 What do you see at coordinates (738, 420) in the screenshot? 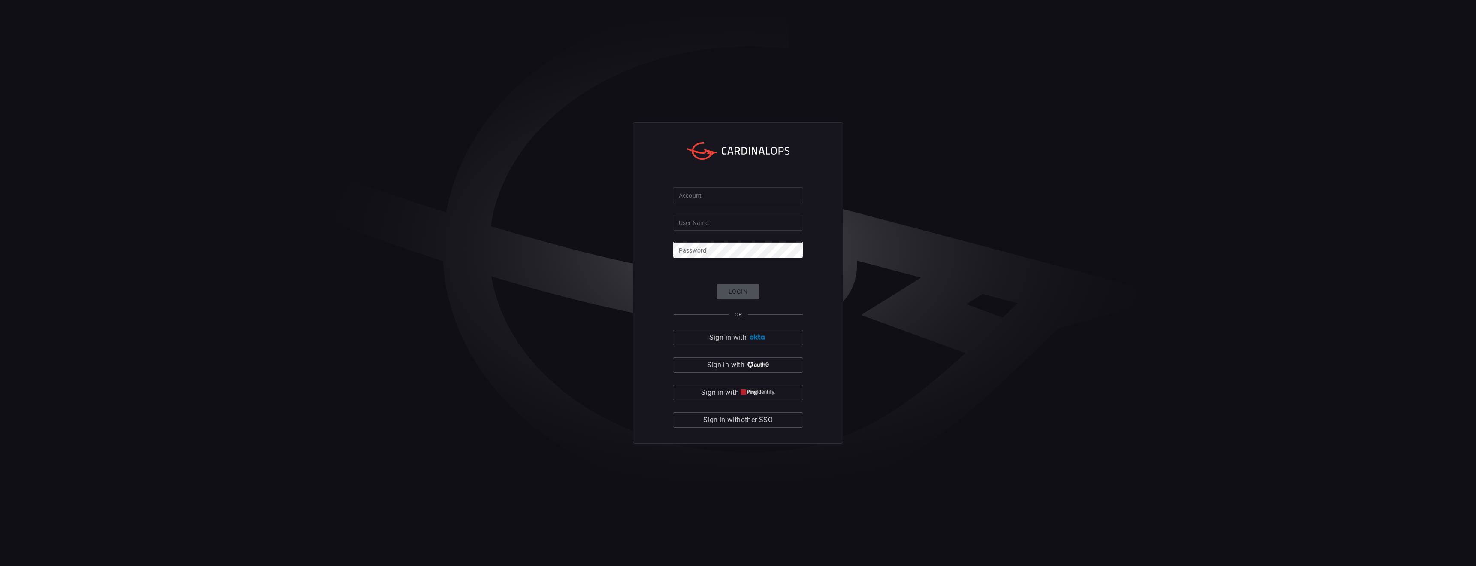
I see `button: Sign in withother SSO` at bounding box center [738, 420].